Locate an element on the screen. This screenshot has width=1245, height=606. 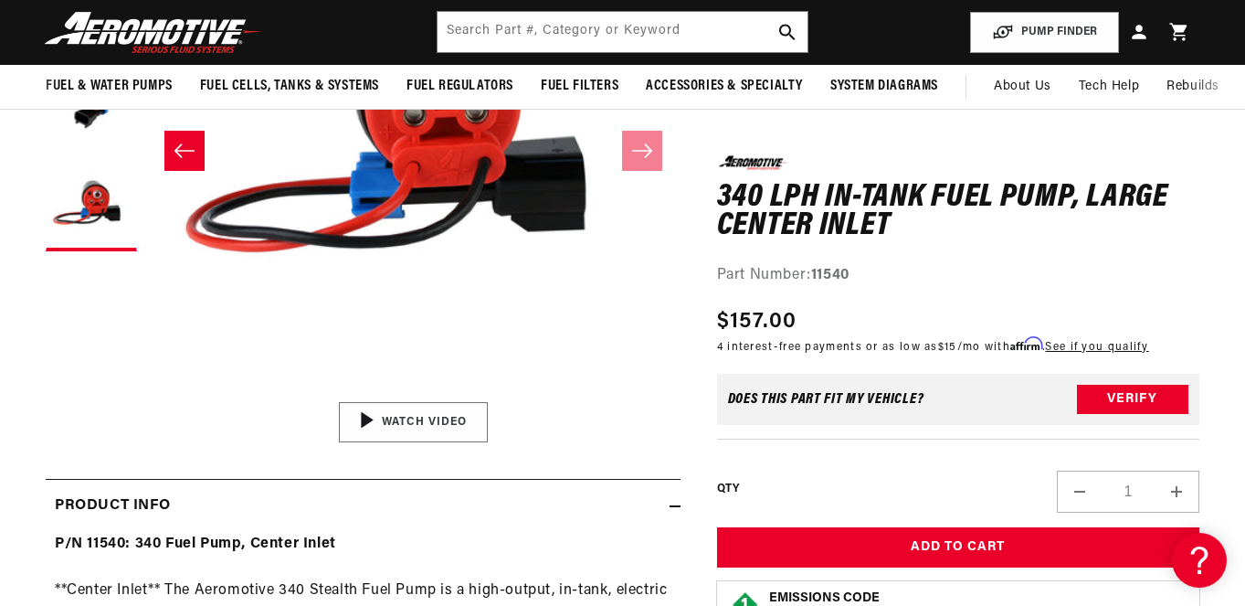
summary: Rebuilds is located at coordinates (1193, 87).